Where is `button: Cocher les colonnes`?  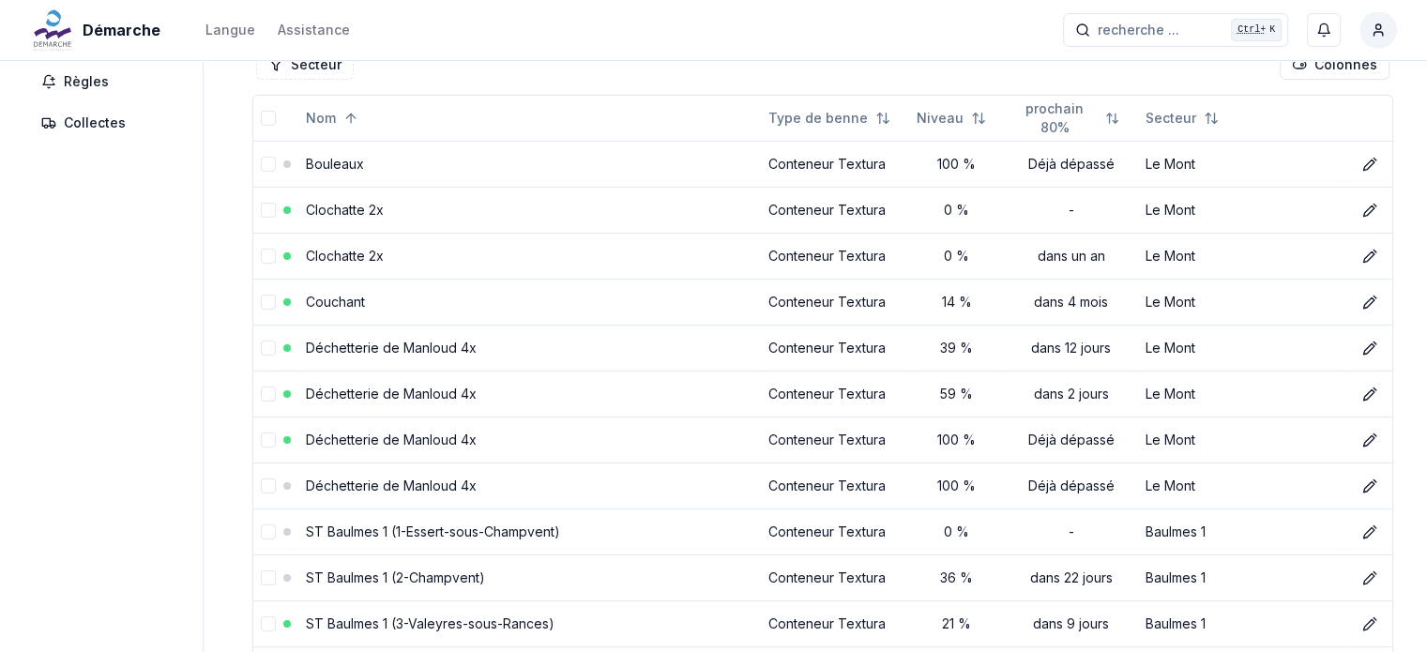 button: Cocher les colonnes is located at coordinates (1334, 65).